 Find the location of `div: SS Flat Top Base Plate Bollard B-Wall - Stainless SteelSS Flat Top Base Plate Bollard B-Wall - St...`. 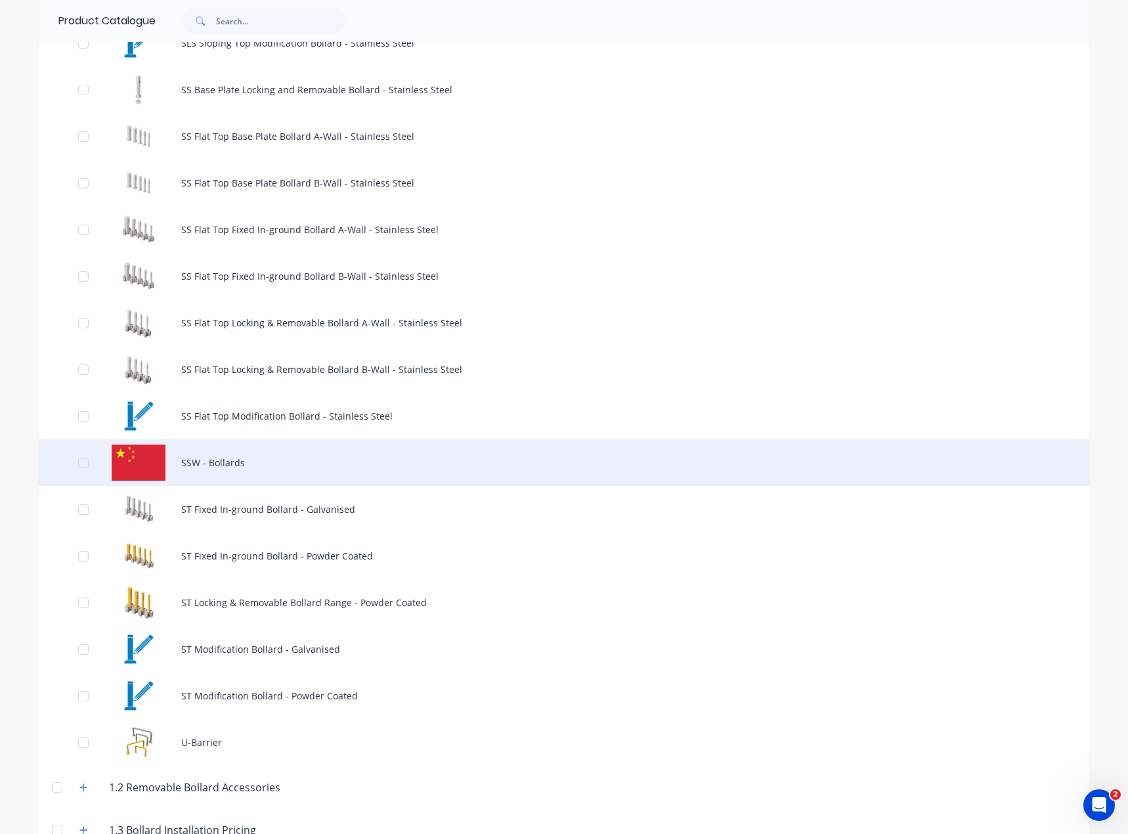

div: SS Flat Top Base Plate Bollard B-Wall - Stainless SteelSS Flat Top Base Plate Bollard B-Wall - St... is located at coordinates (564, 182).